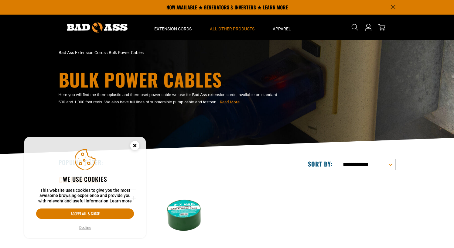 This screenshot has width=454, height=248. Describe the element at coordinates (229, 102) in the screenshot. I see `span: Read More` at that location.